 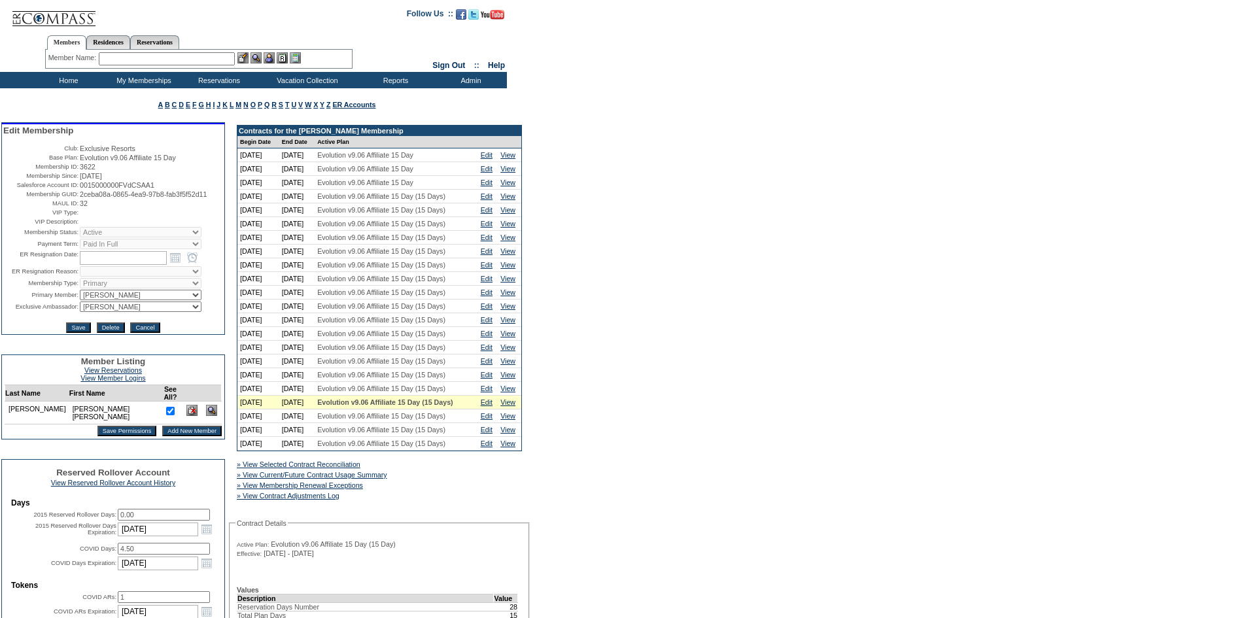 I want to click on label: COVID ARs:, so click(x=99, y=597).